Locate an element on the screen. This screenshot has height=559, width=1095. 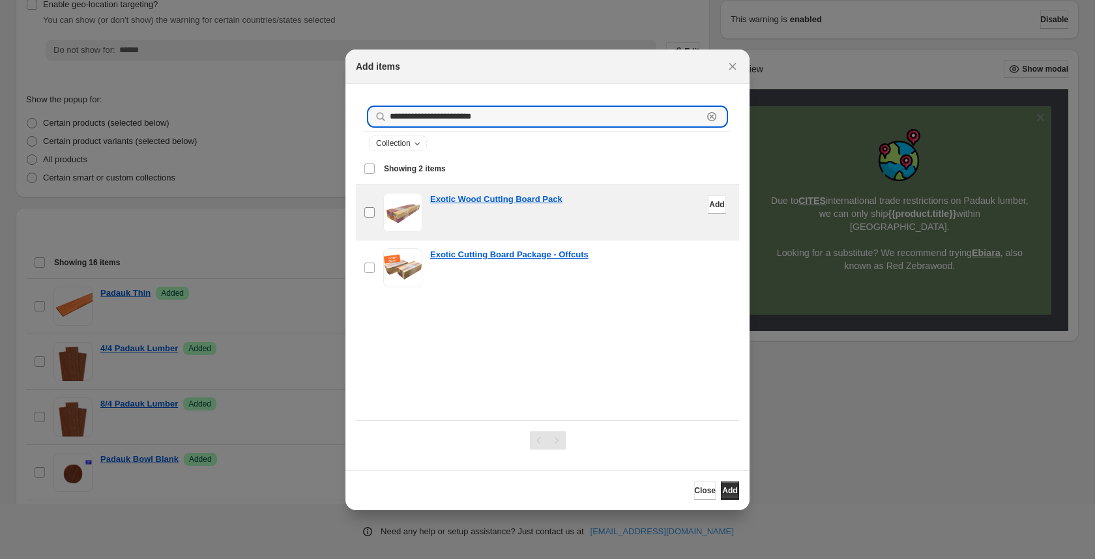
span: Showing 2 items is located at coordinates (415, 169).